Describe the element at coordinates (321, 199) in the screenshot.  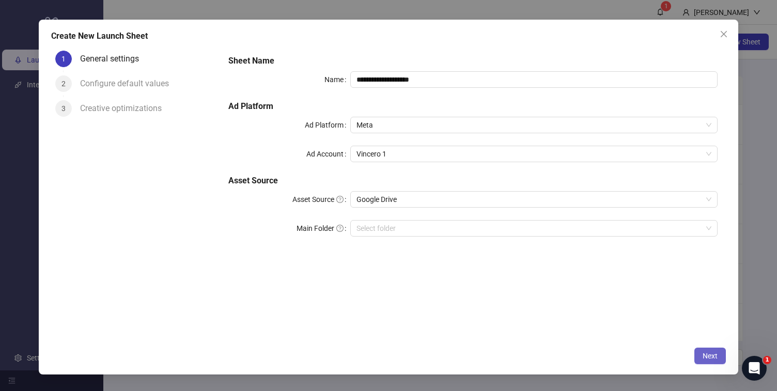
I see `label: Asset Source` at that location.